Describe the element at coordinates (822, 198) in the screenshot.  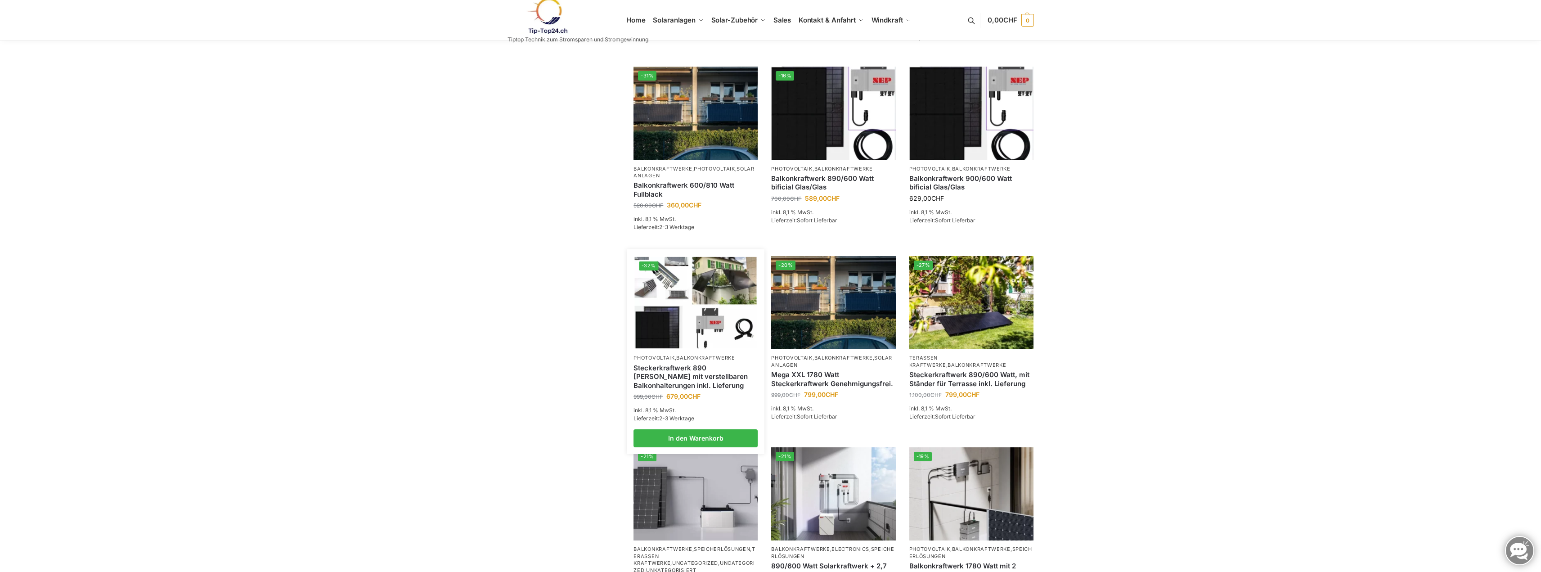
I see `bdi: 589,00` at that location.